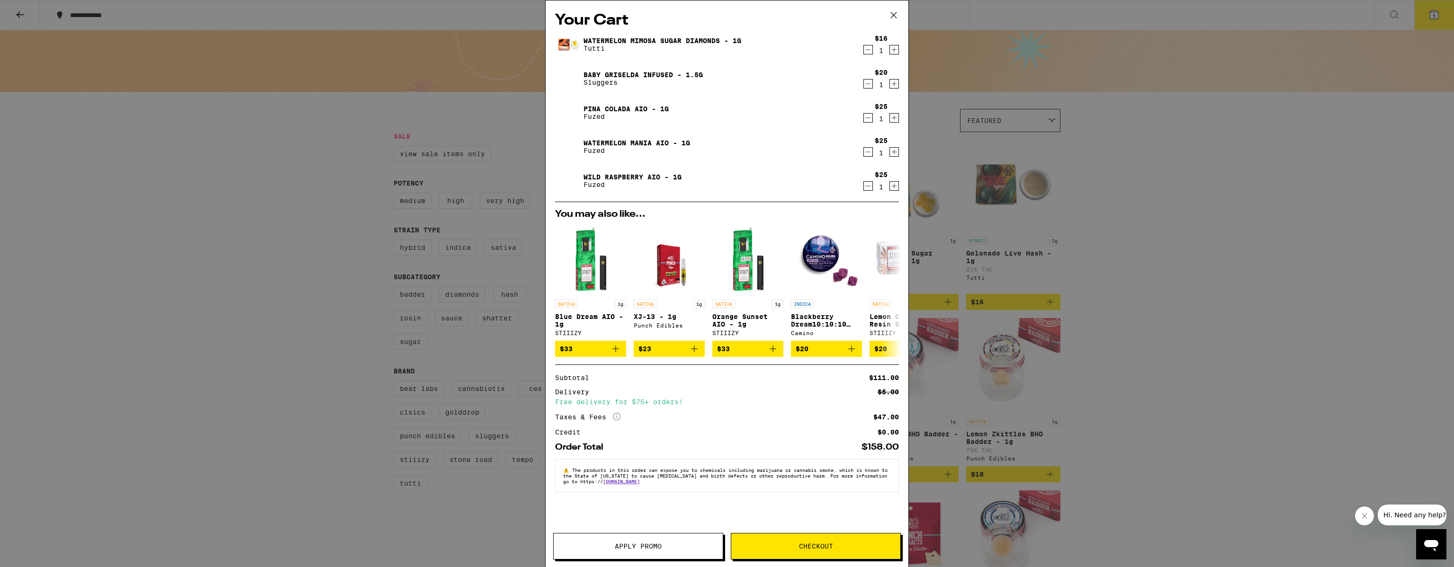 The height and width of the screenshot is (567, 1454). I want to click on img: Punch Edibles - XJ-13 - 1g, so click(669, 259).